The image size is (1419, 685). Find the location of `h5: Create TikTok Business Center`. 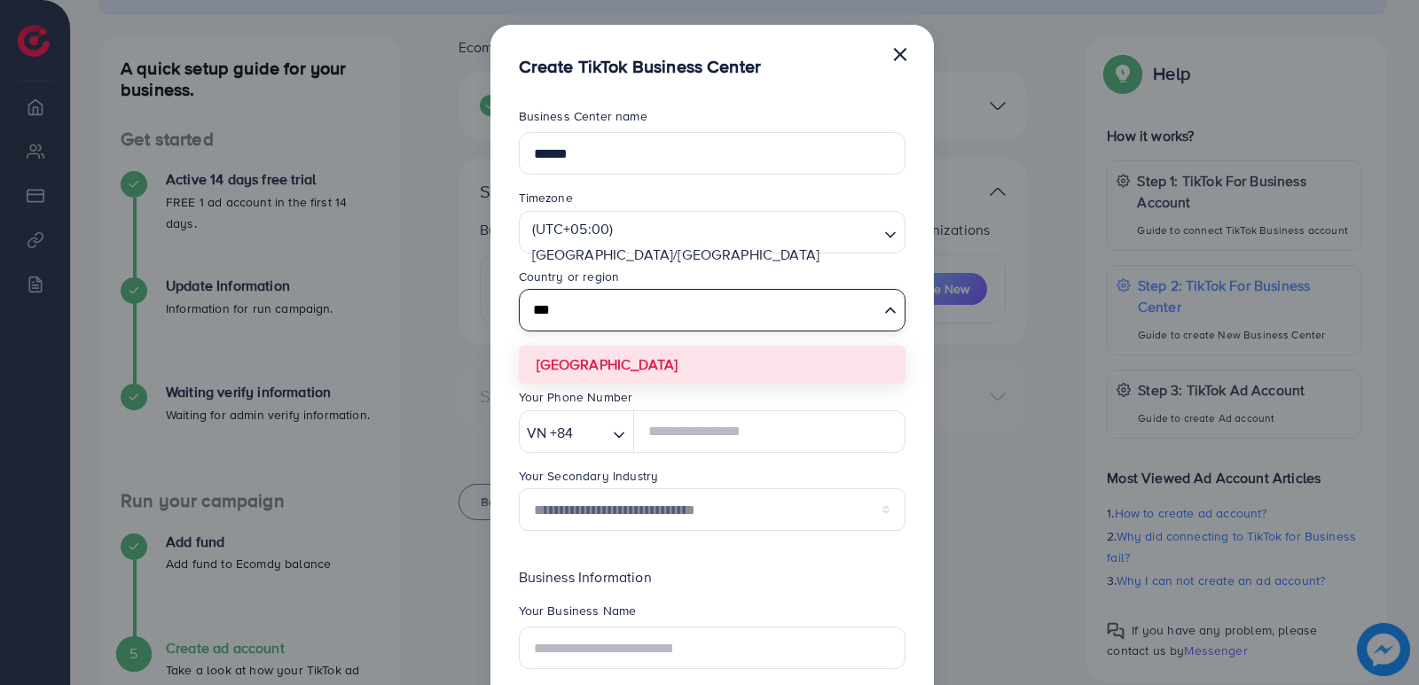

h5: Create TikTok Business Center is located at coordinates (640, 66).